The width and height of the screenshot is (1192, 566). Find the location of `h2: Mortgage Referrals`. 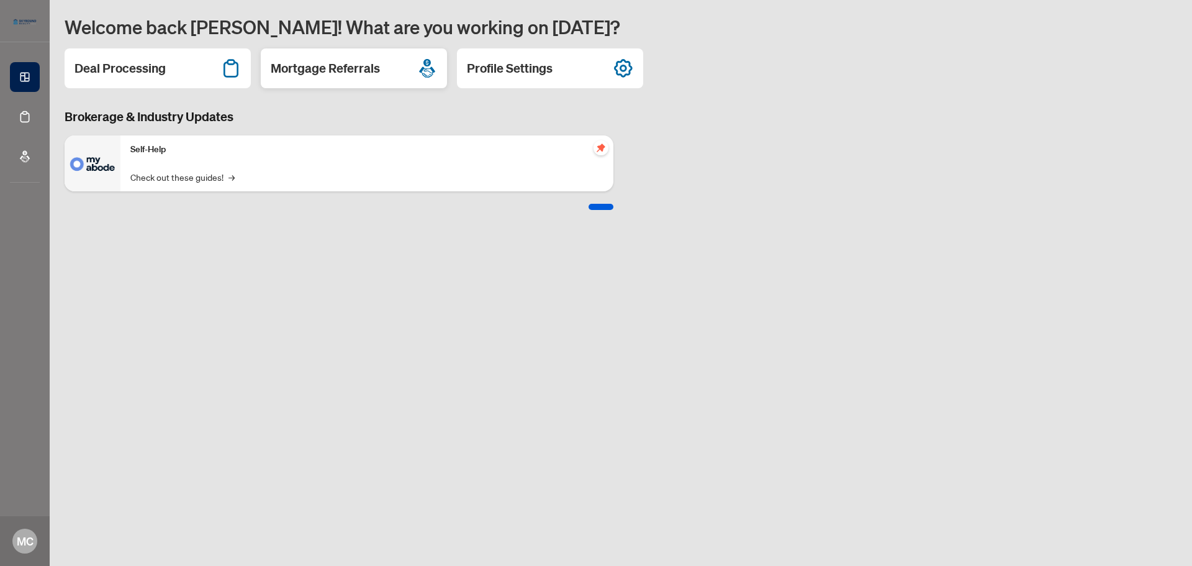

h2: Mortgage Referrals is located at coordinates (325, 68).